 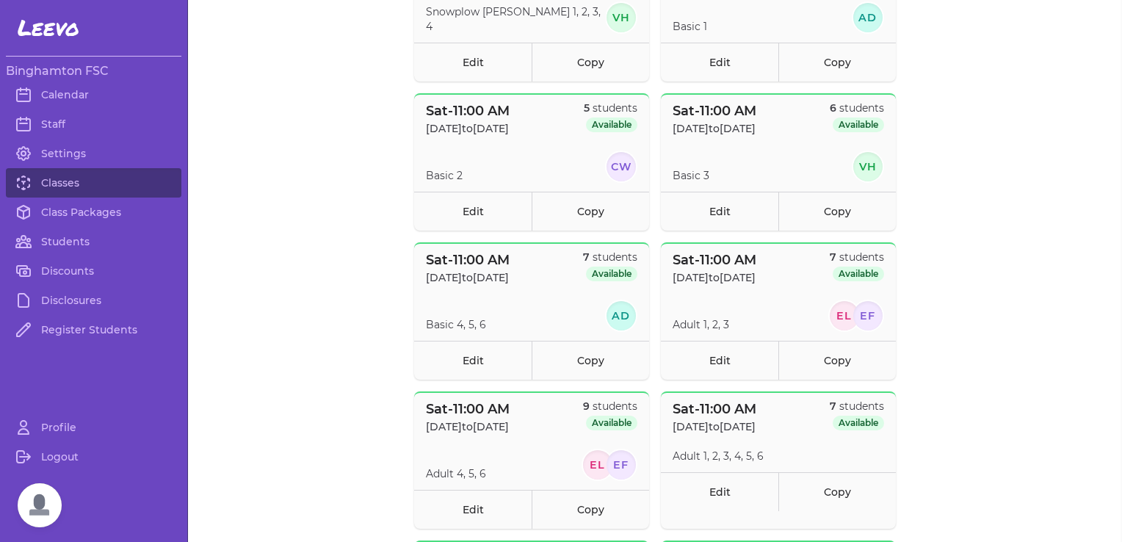 I want to click on p: Basic 2, so click(x=444, y=176).